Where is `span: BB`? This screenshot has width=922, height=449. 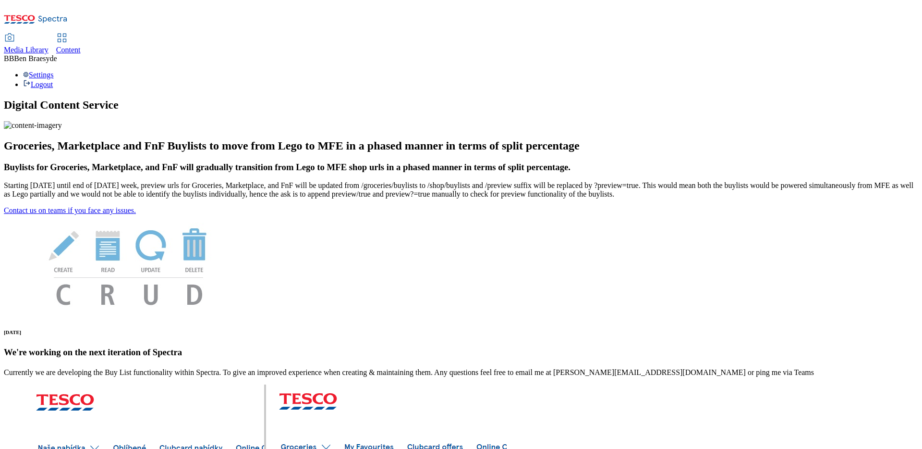 span: BB is located at coordinates (9, 58).